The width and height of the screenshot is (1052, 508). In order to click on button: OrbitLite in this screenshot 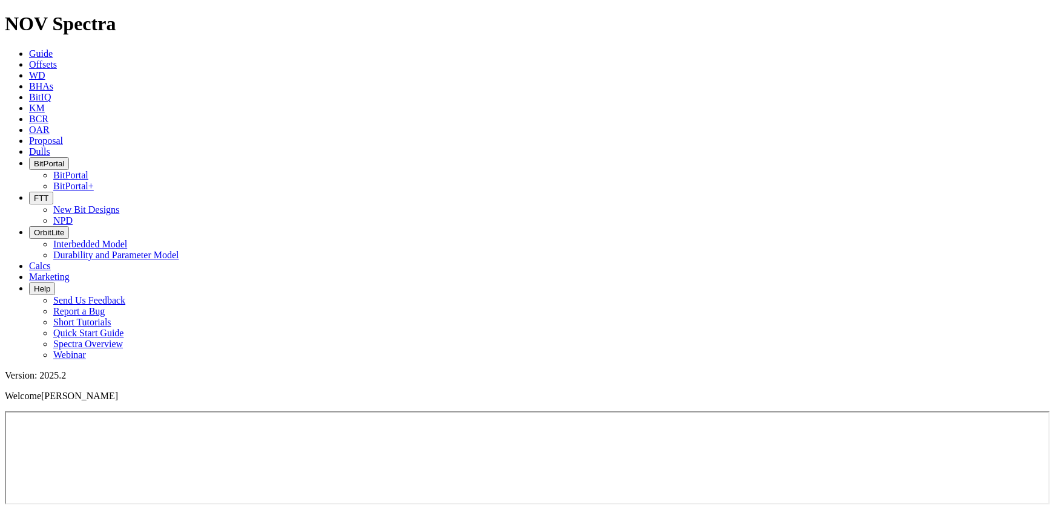, I will do `click(49, 232)`.